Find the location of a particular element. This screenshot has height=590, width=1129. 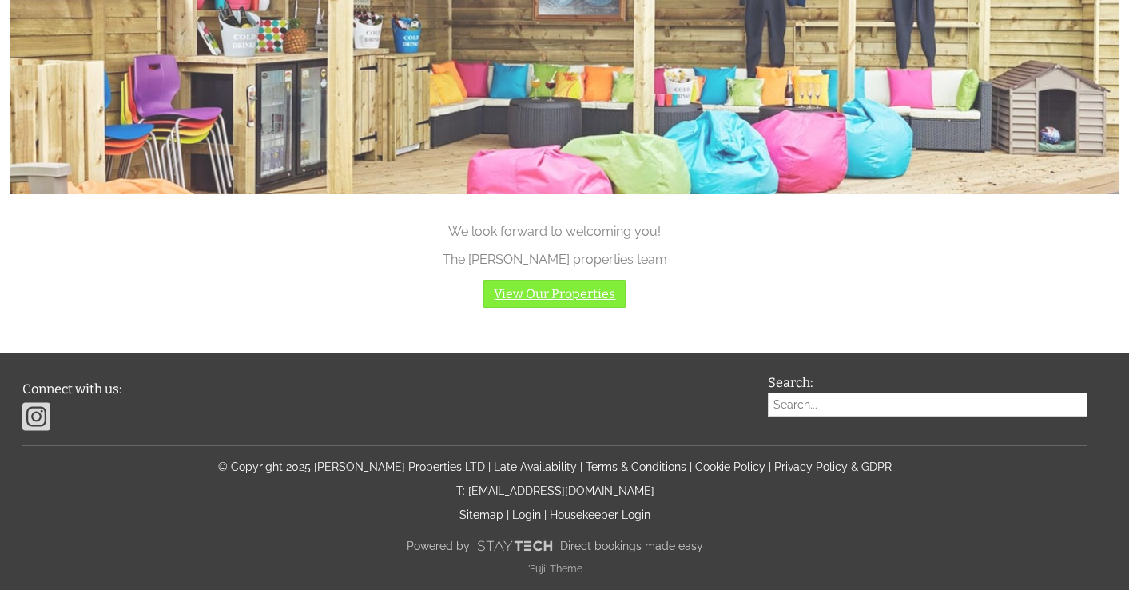

h3: Search: is located at coordinates (928, 382).